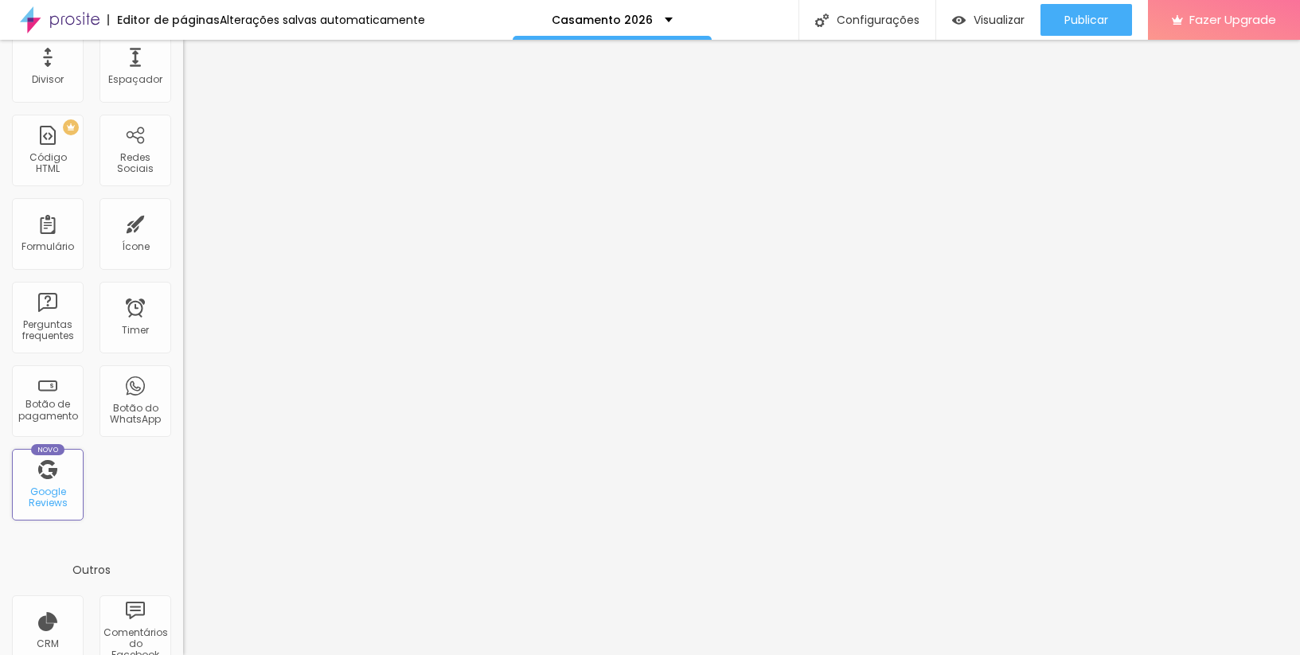  What do you see at coordinates (135, 330) in the screenshot?
I see `div: Timer` at bounding box center [135, 330].